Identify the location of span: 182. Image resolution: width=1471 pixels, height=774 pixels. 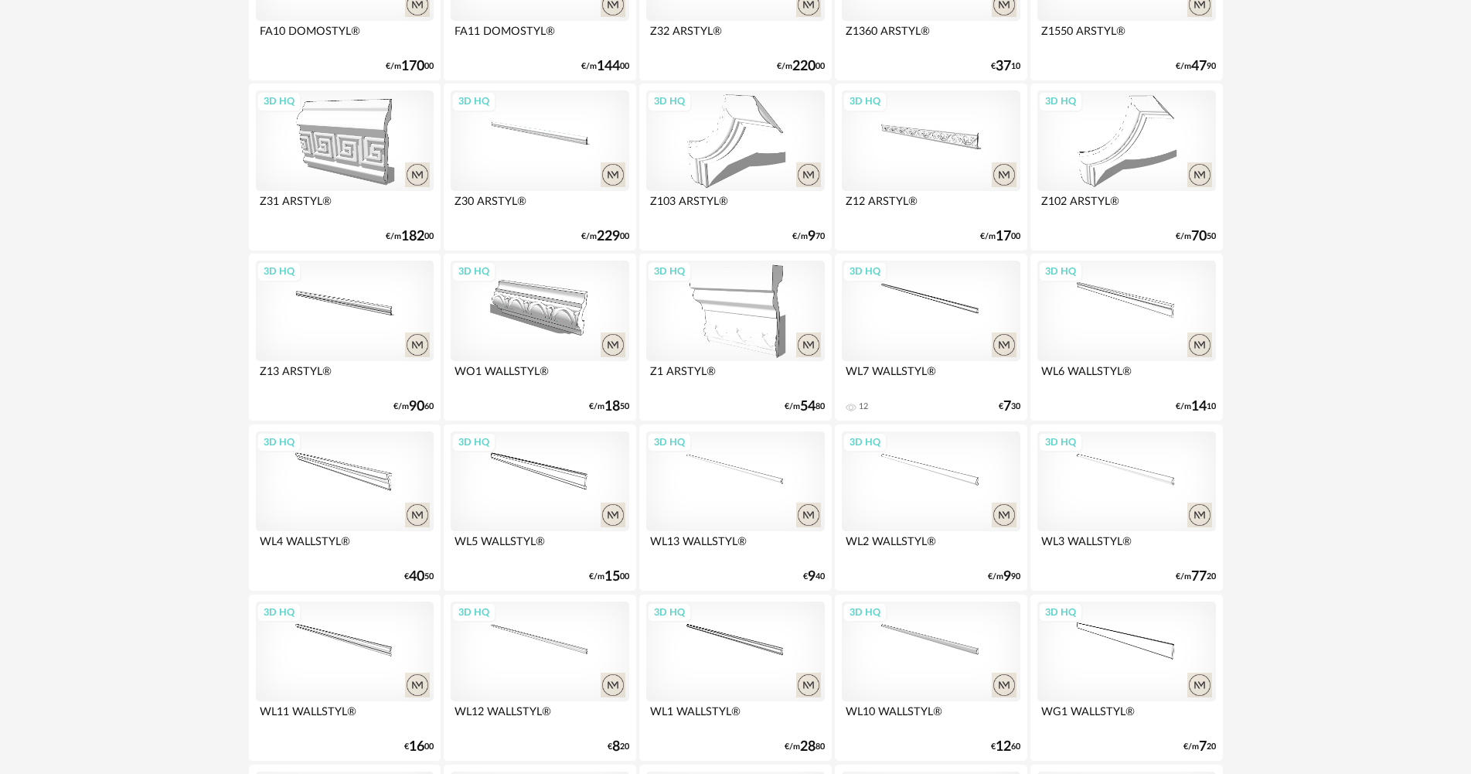
(413, 237).